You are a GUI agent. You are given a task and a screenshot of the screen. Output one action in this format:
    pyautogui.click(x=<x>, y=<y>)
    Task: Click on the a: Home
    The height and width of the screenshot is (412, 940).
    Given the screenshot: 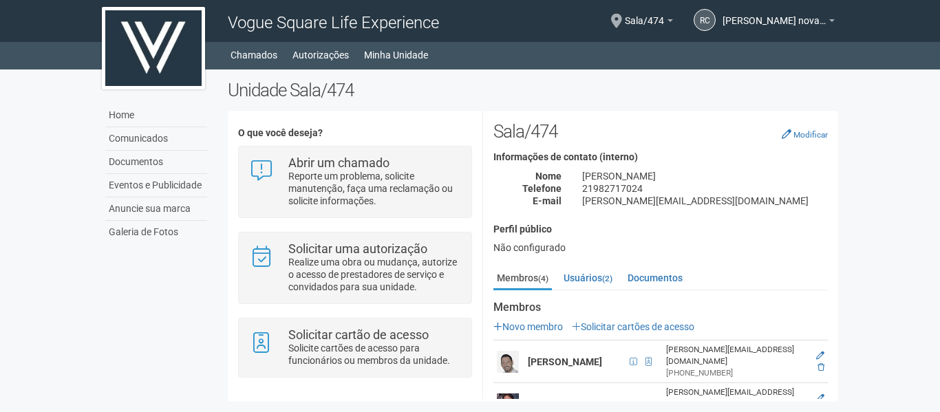 What is the action you would take?
    pyautogui.click(x=156, y=116)
    